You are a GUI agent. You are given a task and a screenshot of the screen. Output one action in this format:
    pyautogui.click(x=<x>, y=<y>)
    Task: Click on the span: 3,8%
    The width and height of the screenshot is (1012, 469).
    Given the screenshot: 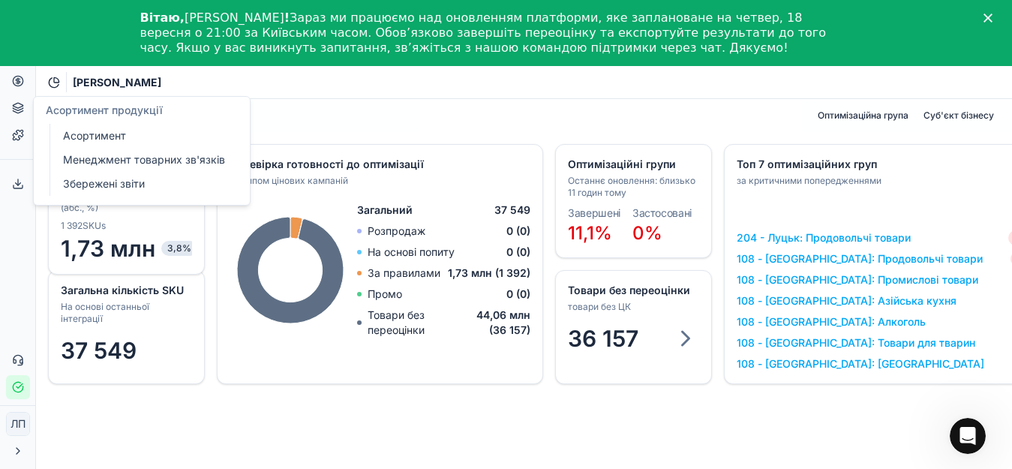 What is the action you would take?
    pyautogui.click(x=179, y=248)
    